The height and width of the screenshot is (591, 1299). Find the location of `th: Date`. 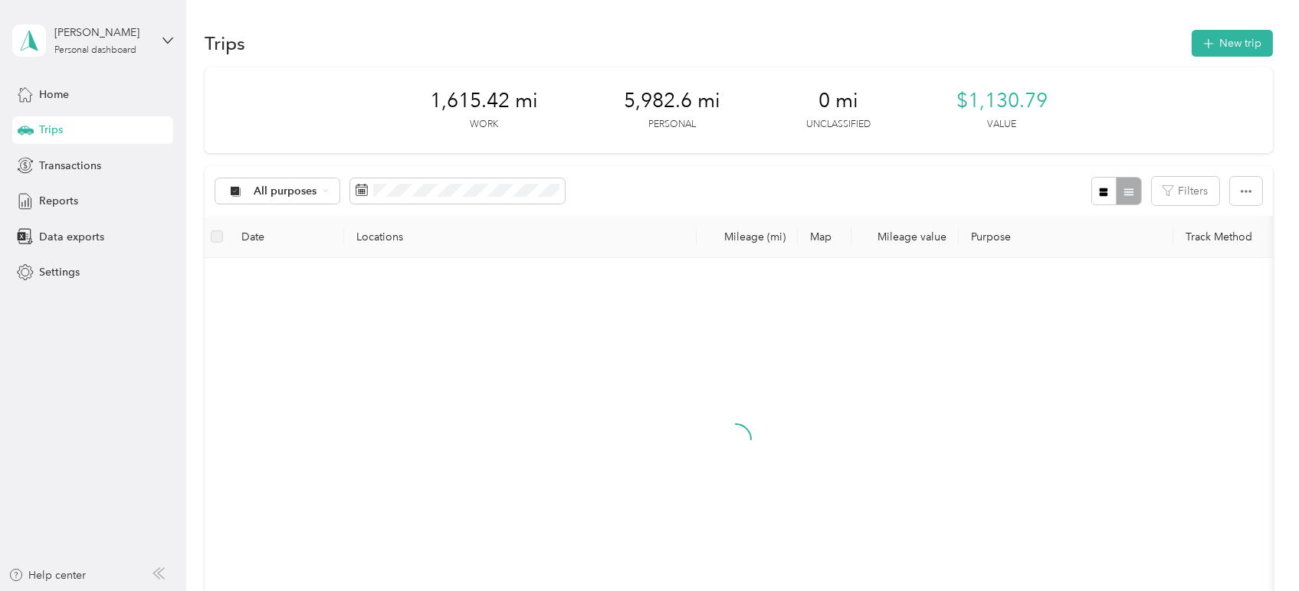

th: Date is located at coordinates (287, 237).